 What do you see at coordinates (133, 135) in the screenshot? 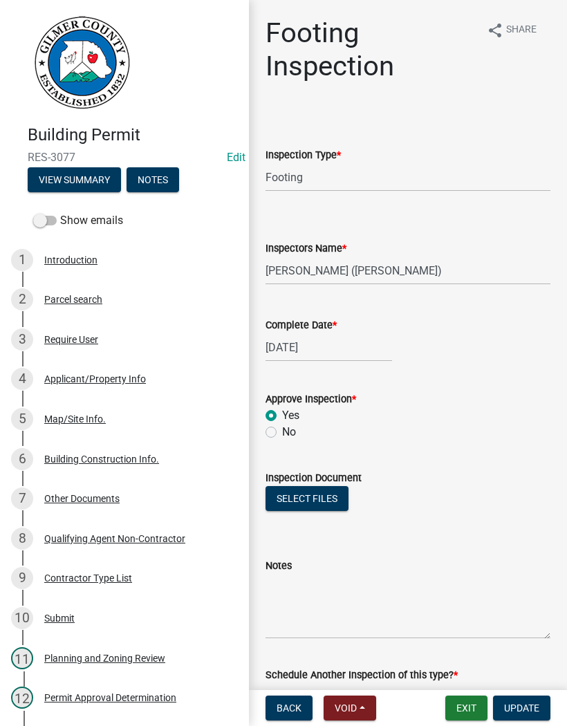
I see `h4: Building Permit` at bounding box center [133, 135].